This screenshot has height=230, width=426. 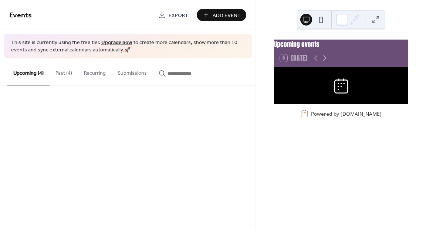 What do you see at coordinates (127, 46) in the screenshot?
I see `span: This site is currently using the free tier. to create more calendars, show more than 10 events an...` at bounding box center [127, 46].